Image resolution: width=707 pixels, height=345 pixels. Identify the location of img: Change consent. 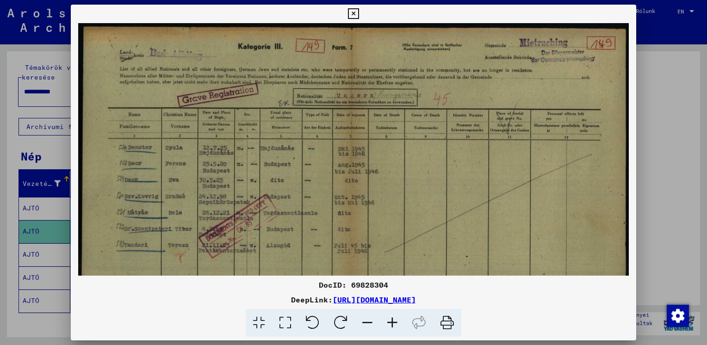
(678, 316).